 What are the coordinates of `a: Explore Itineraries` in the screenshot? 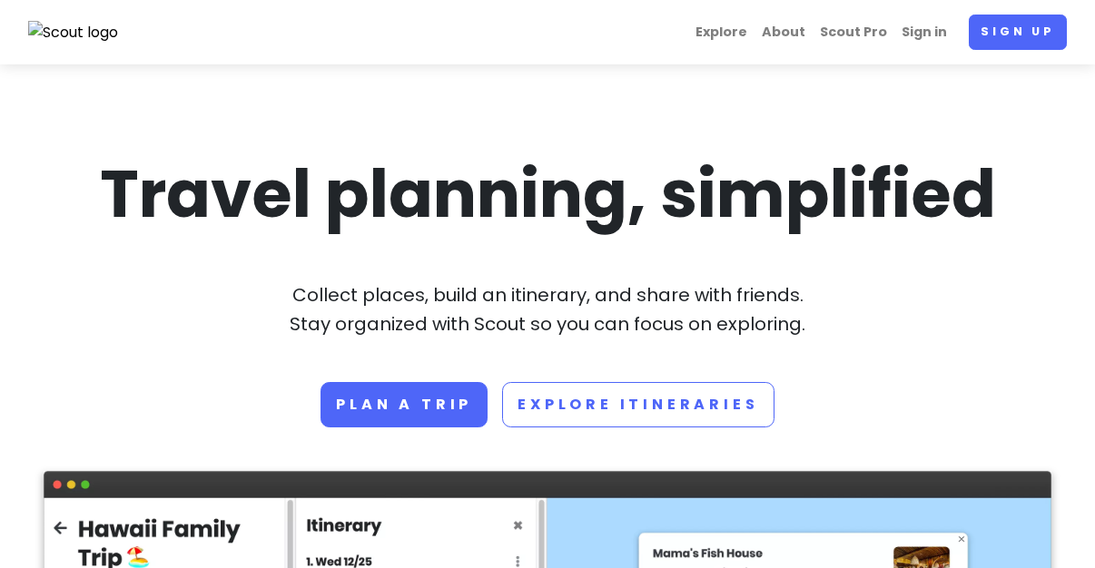 It's located at (638, 405).